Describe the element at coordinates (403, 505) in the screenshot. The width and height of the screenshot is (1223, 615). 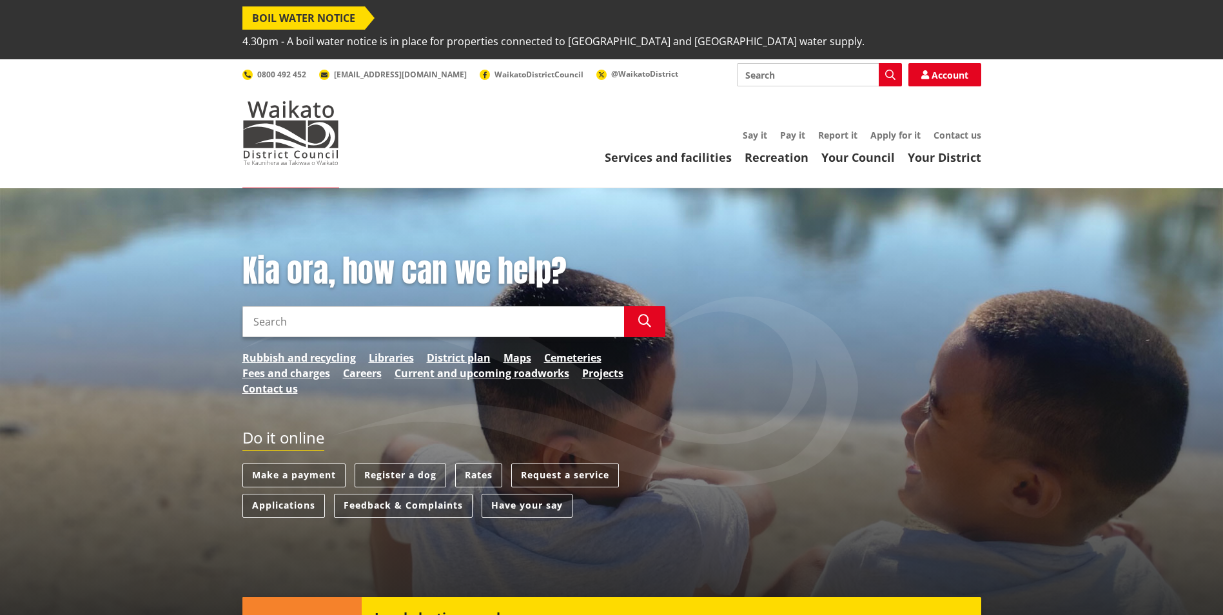
I see `a: Feedback & Complaints` at that location.